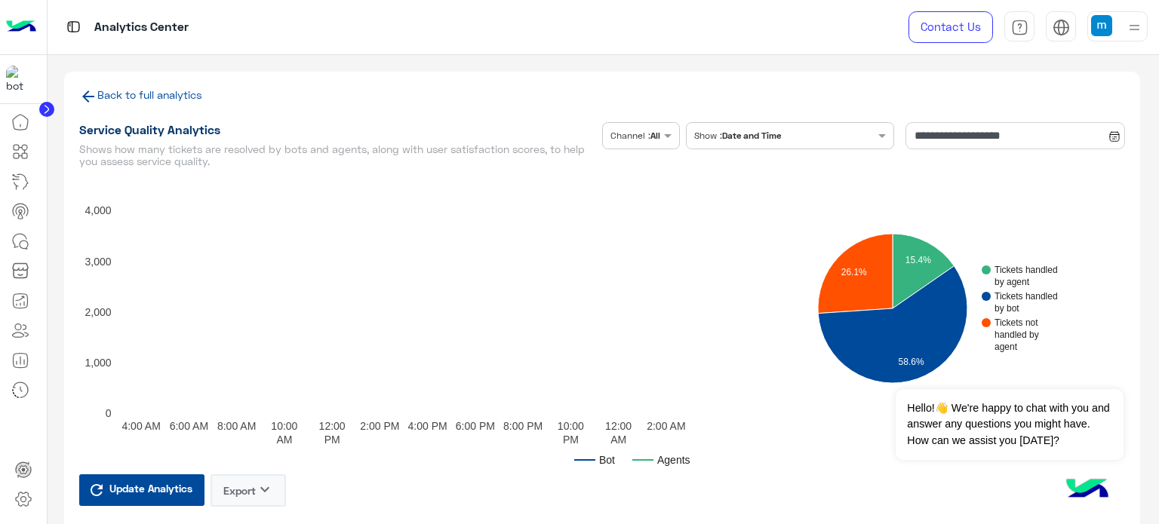 This screenshot has width=1159, height=524. I want to click on text: 4,000, so click(97, 211).